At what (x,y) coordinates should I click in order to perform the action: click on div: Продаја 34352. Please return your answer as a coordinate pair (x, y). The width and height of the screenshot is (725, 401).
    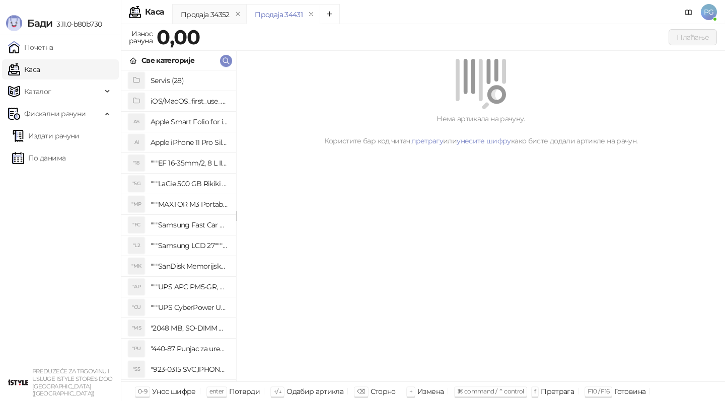
    Looking at the image, I should click on (205, 15).